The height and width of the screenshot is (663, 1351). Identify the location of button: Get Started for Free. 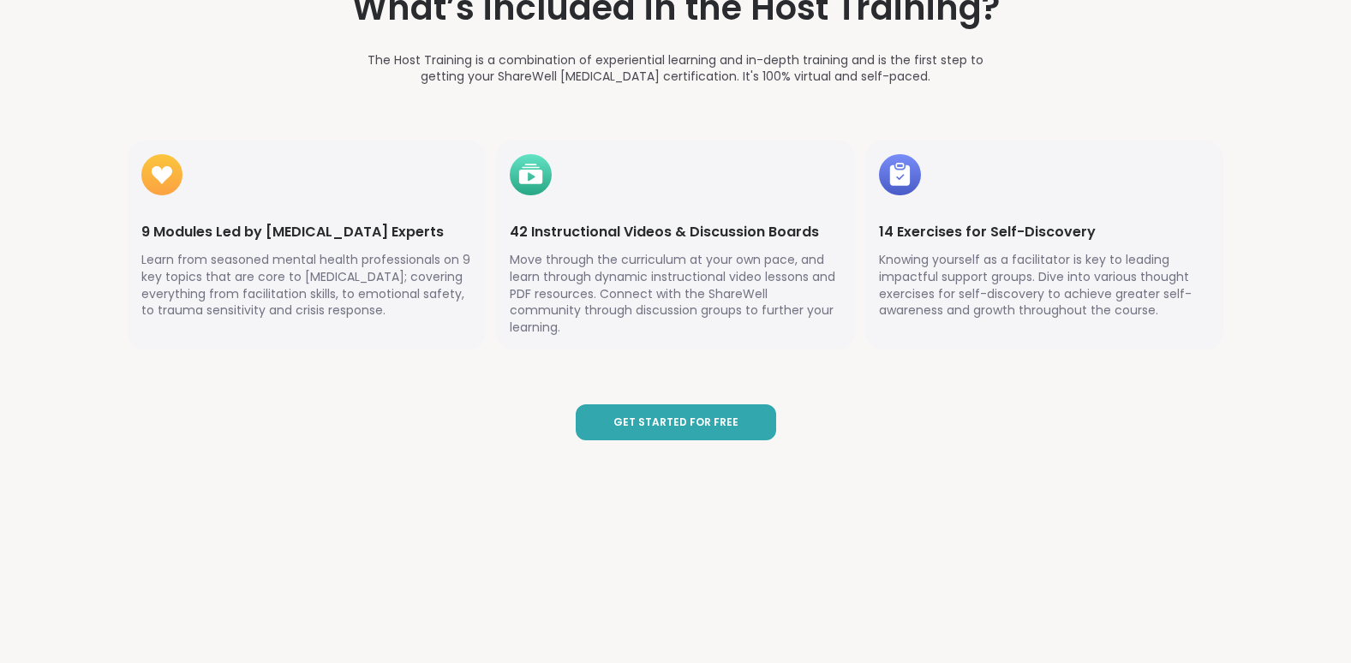
(676, 422).